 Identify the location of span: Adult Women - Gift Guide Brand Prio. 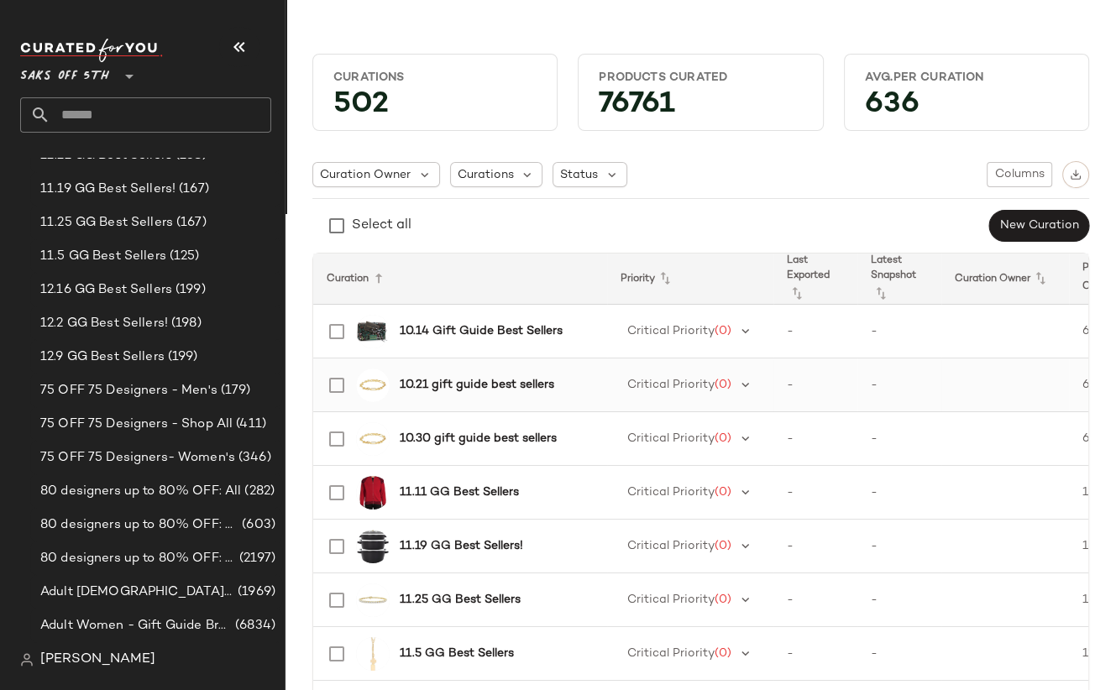
(136, 626).